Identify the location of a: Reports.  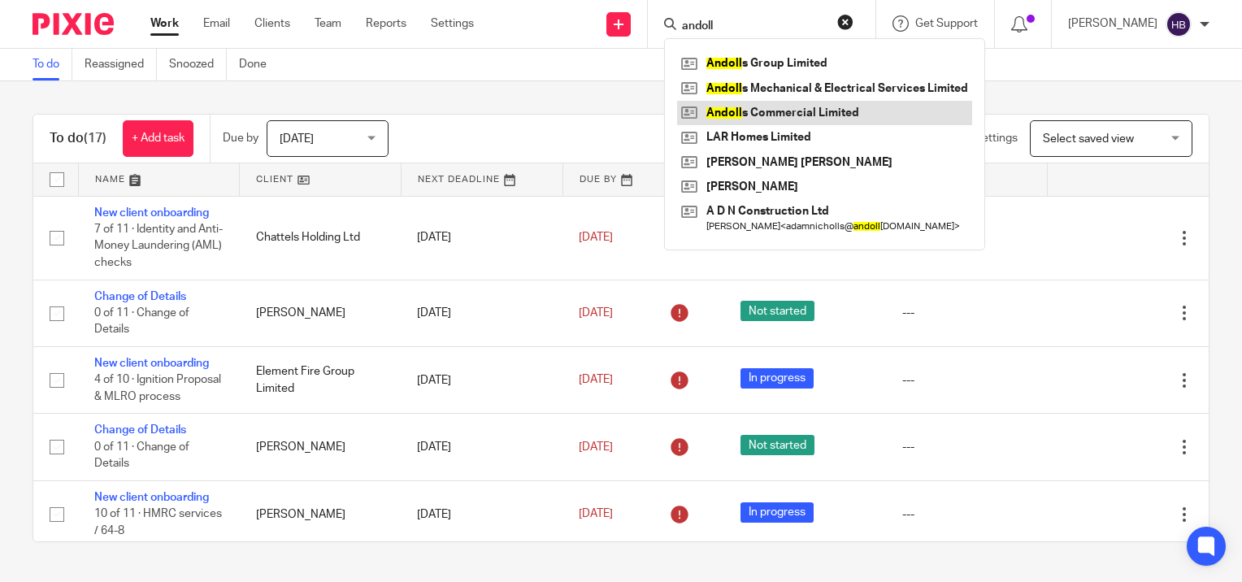
(386, 24).